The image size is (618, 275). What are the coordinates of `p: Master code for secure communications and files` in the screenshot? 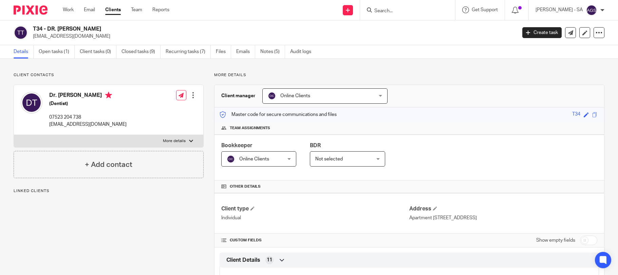 It's located at (278, 114).